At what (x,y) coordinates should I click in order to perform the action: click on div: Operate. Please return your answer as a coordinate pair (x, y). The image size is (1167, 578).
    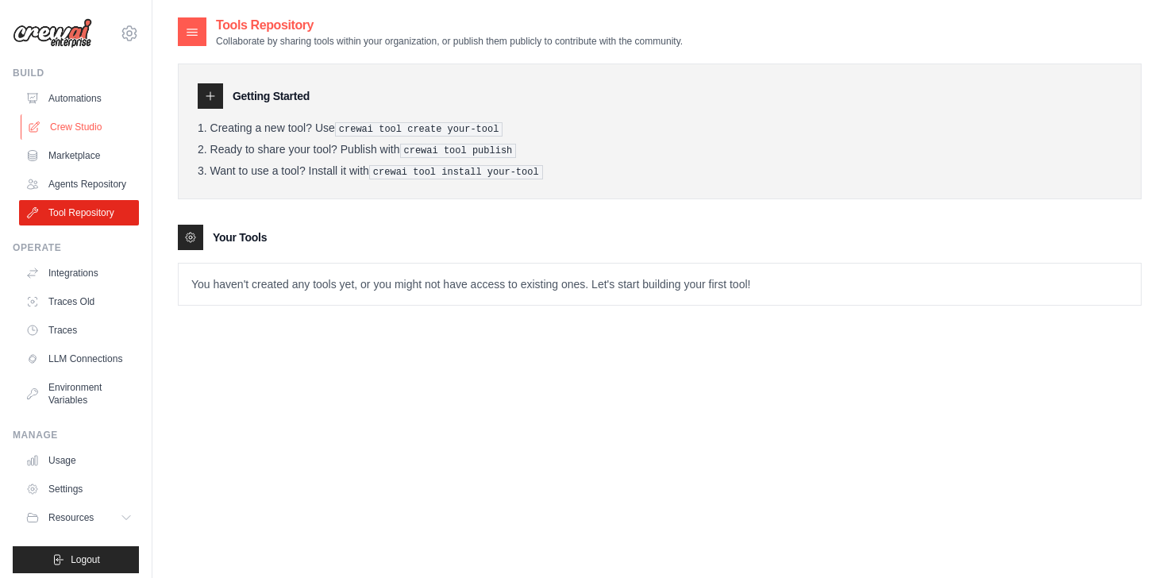
    Looking at the image, I should click on (75, 248).